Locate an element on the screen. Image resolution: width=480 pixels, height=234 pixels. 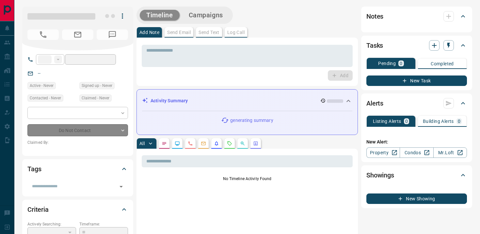
a: Condos is located at coordinates (416, 152).